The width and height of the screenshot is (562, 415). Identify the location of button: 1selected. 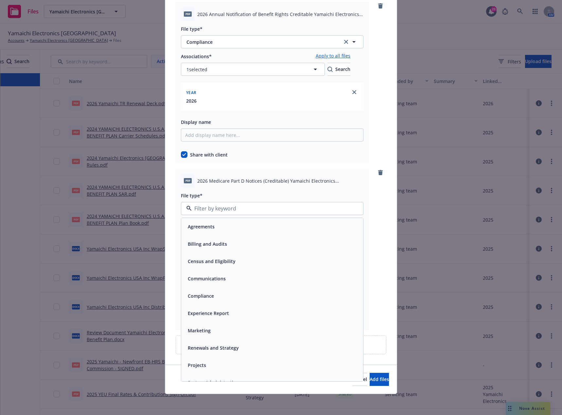
(253, 69).